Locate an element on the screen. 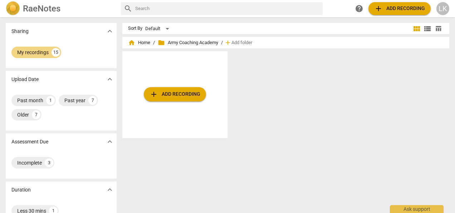 The height and width of the screenshot is (213, 455). span: view_module is located at coordinates (417, 29).